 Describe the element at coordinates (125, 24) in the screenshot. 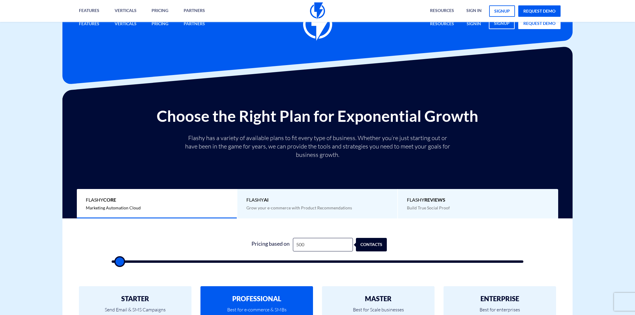

I see `a: Verticals` at that location.